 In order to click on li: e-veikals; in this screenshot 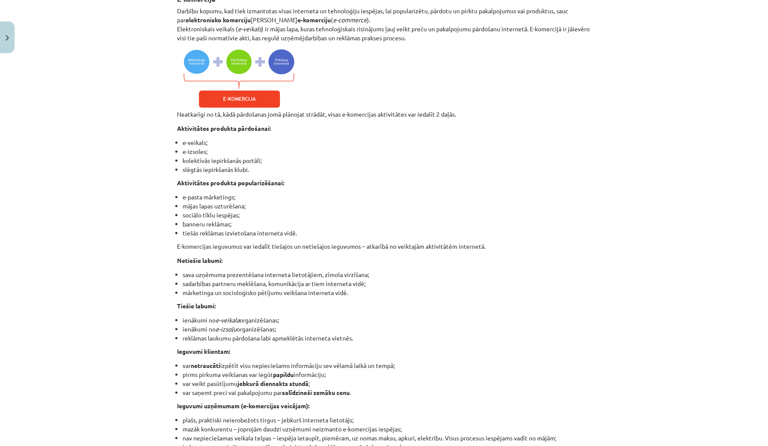, I will do `click(386, 142)`.